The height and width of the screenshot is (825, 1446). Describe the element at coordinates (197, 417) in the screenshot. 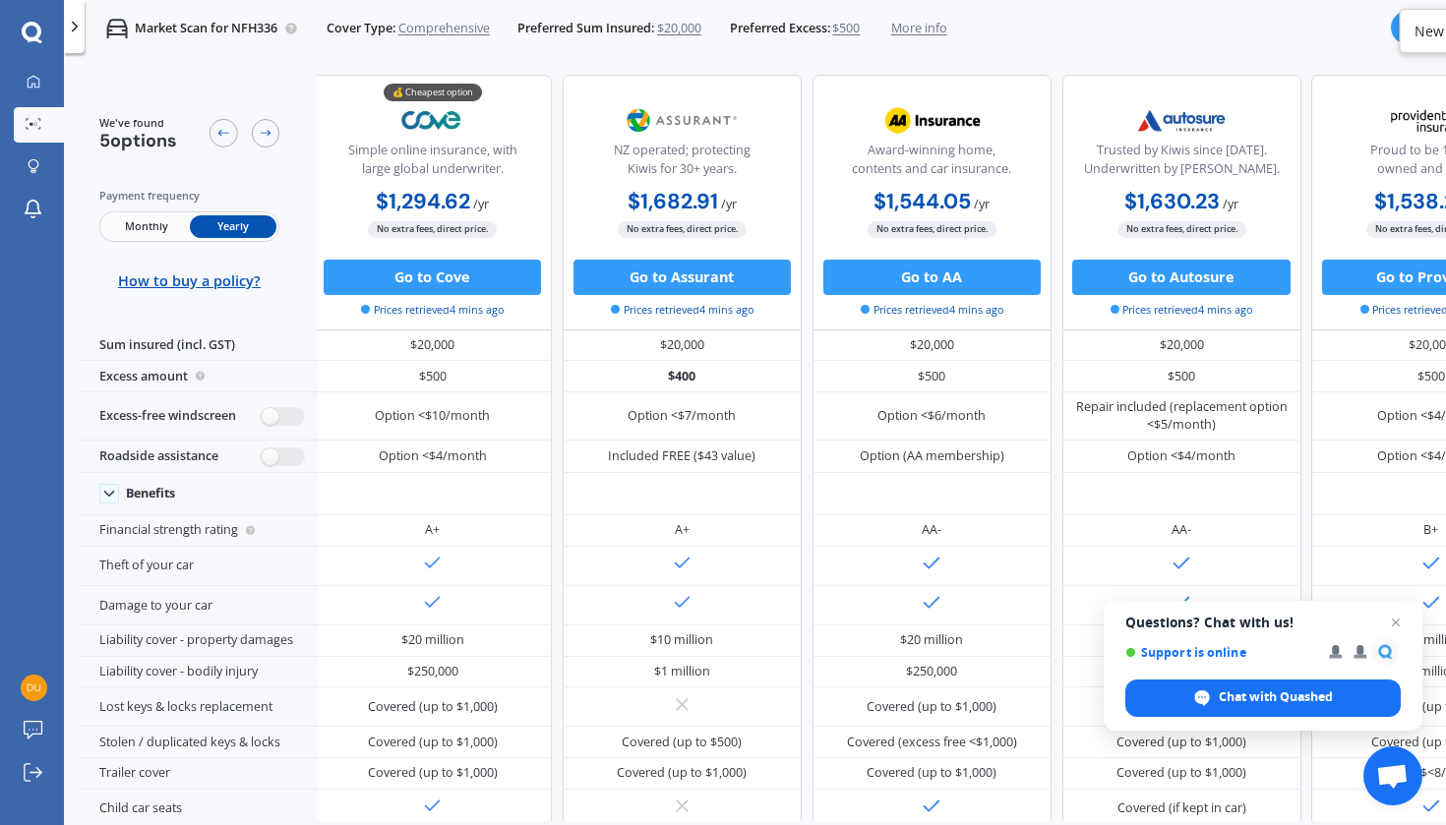

I see `div: Excess-free windscreen` at that location.